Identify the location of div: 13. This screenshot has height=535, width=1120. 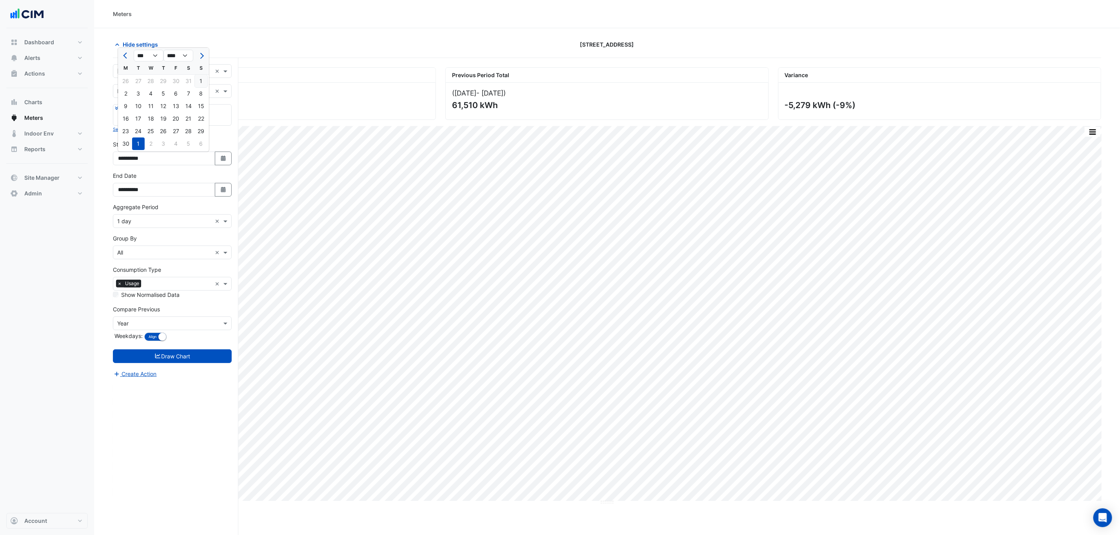
(176, 106).